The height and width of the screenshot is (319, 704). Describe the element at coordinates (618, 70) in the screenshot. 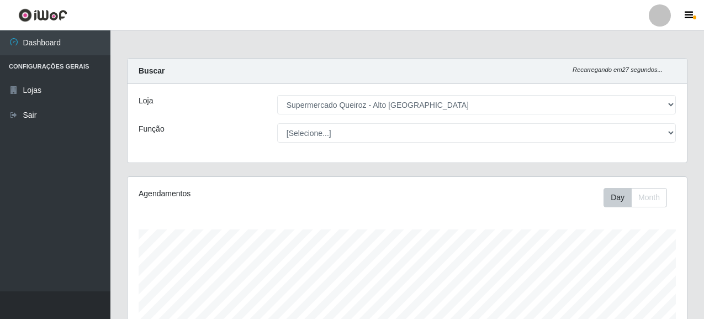

I see `i: Recarregando em 27 segundos...` at that location.